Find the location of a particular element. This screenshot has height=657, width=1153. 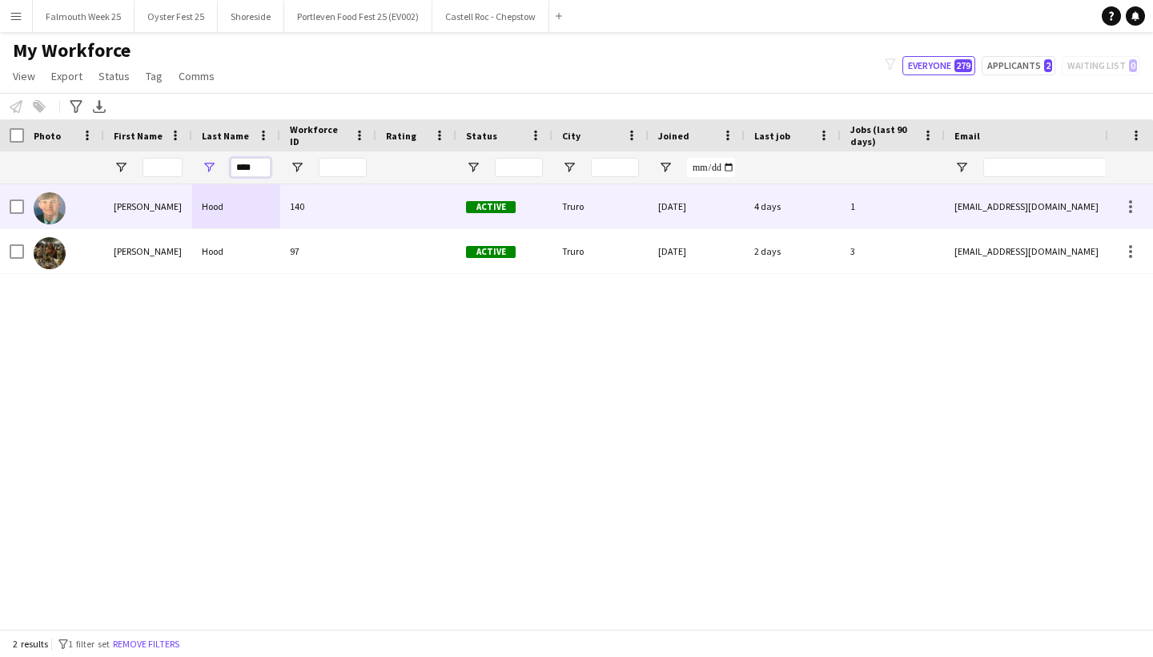

span: 279 is located at coordinates (963, 66).